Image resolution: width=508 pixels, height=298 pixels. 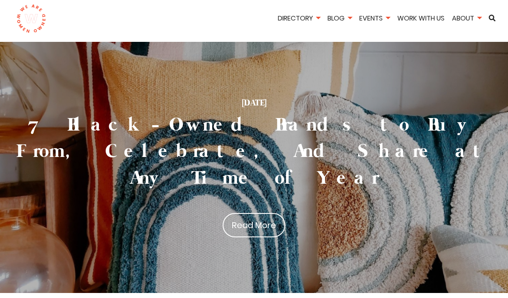 I want to click on li: Directory, so click(x=299, y=19).